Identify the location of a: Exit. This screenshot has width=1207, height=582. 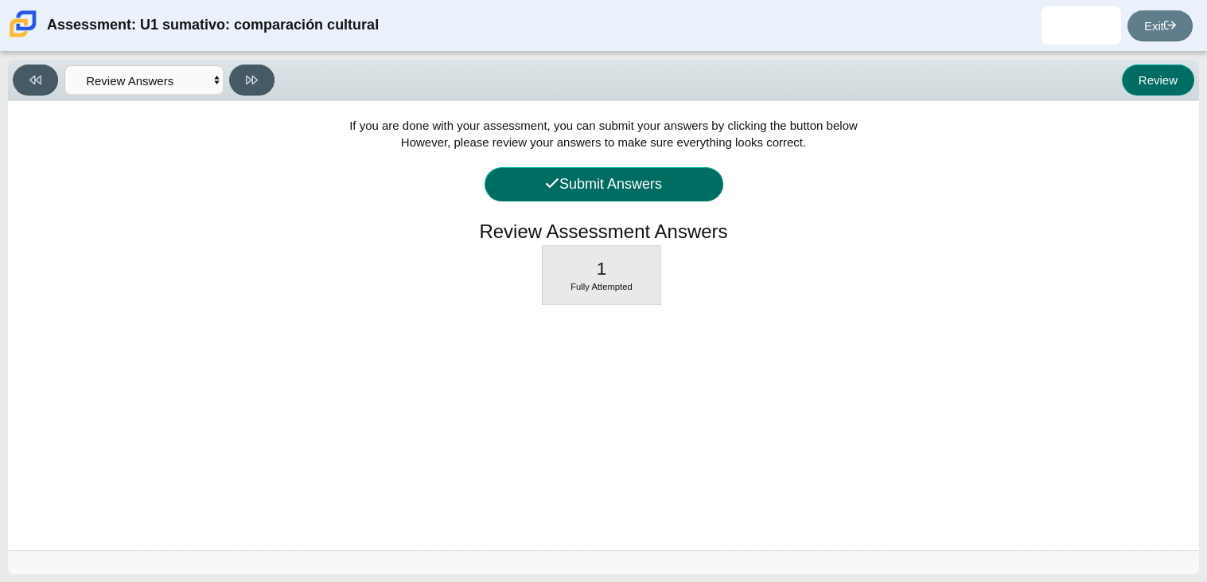
(1160, 25).